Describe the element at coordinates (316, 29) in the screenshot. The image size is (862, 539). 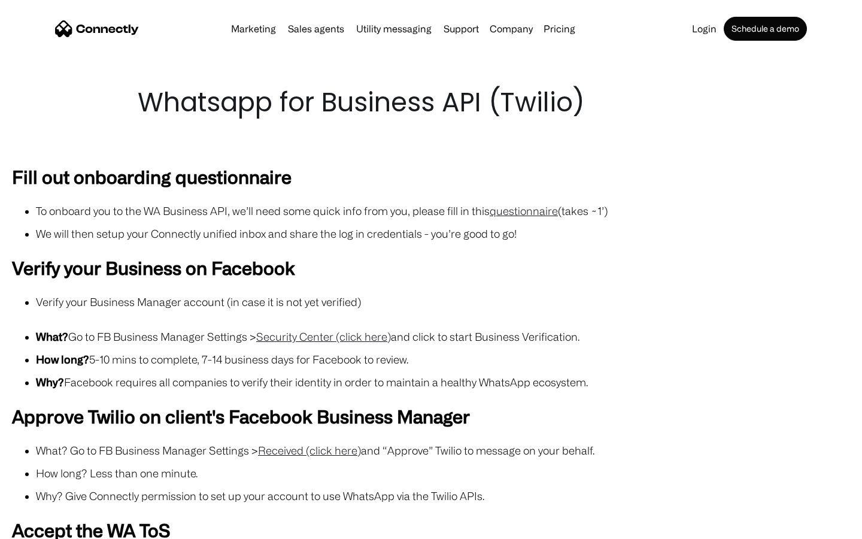
I see `a: Sales agents` at that location.